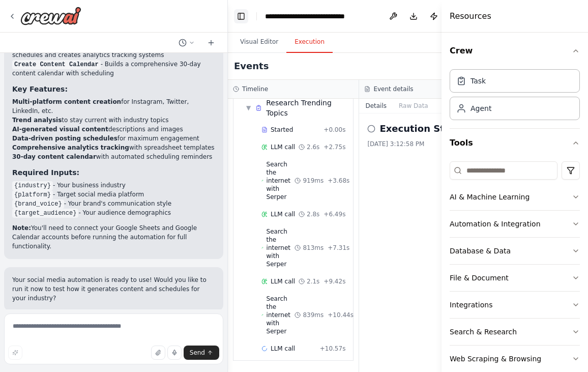 Image resolution: width=588 pixels, height=372 pixels. What do you see at coordinates (470, 16) in the screenshot?
I see `h4: Resources` at bounding box center [470, 16].